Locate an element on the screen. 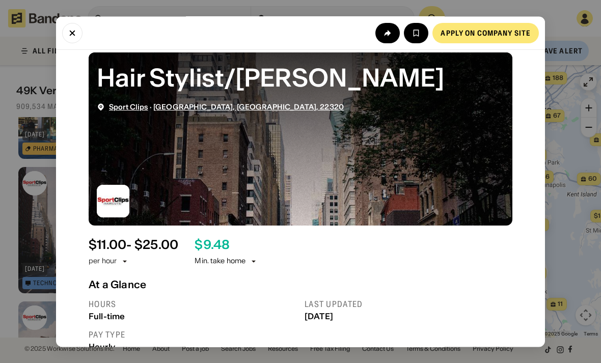 The image size is (601, 363). div: $ 9.48 is located at coordinates (212, 244).